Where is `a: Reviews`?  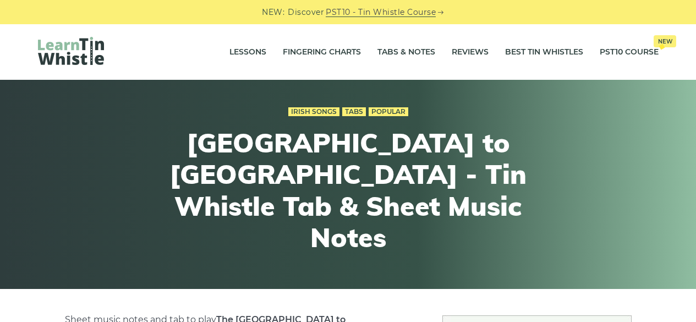 a: Reviews is located at coordinates (470, 52).